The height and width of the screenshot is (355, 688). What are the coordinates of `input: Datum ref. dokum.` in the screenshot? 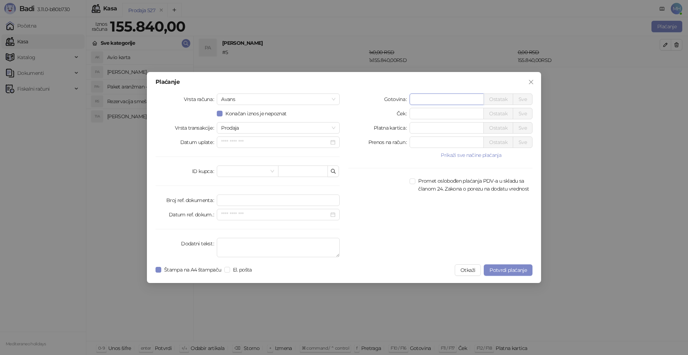 It's located at (275, 215).